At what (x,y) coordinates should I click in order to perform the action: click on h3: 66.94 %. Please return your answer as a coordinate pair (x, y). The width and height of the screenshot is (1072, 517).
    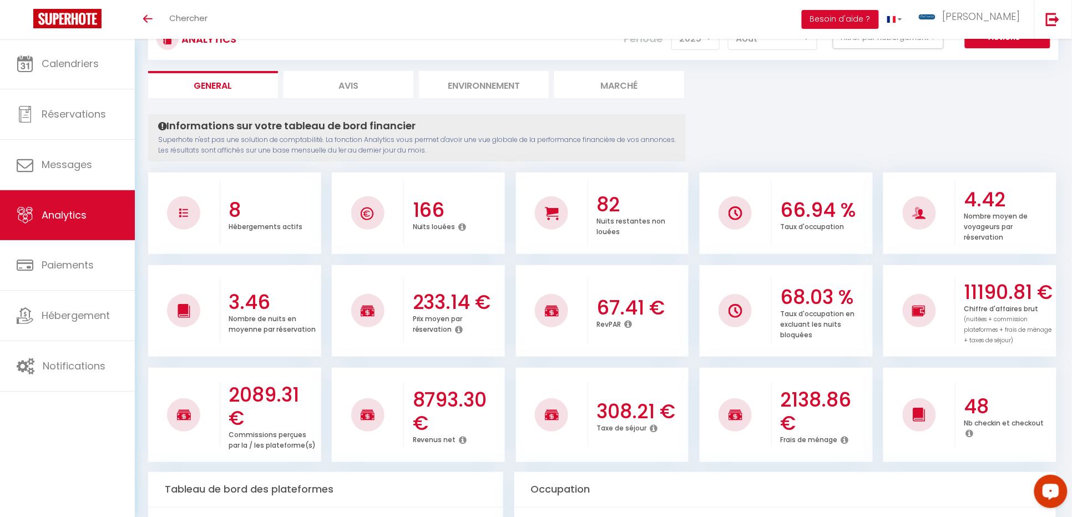
    Looking at the image, I should click on (824, 210).